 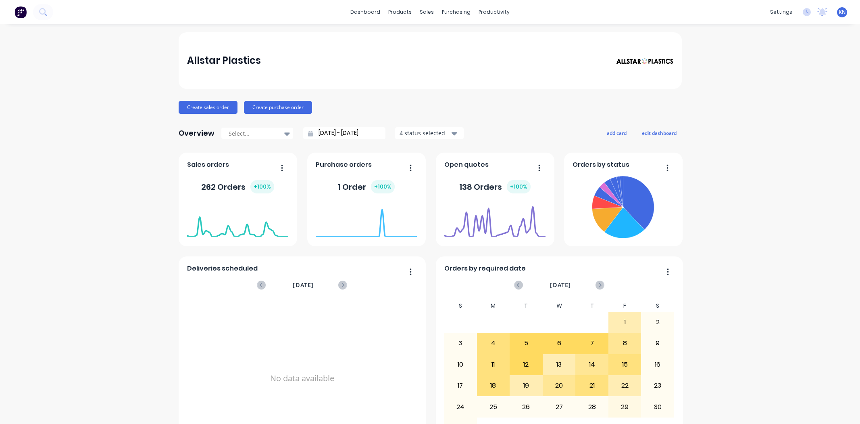 I want to click on span: KN, so click(x=842, y=12).